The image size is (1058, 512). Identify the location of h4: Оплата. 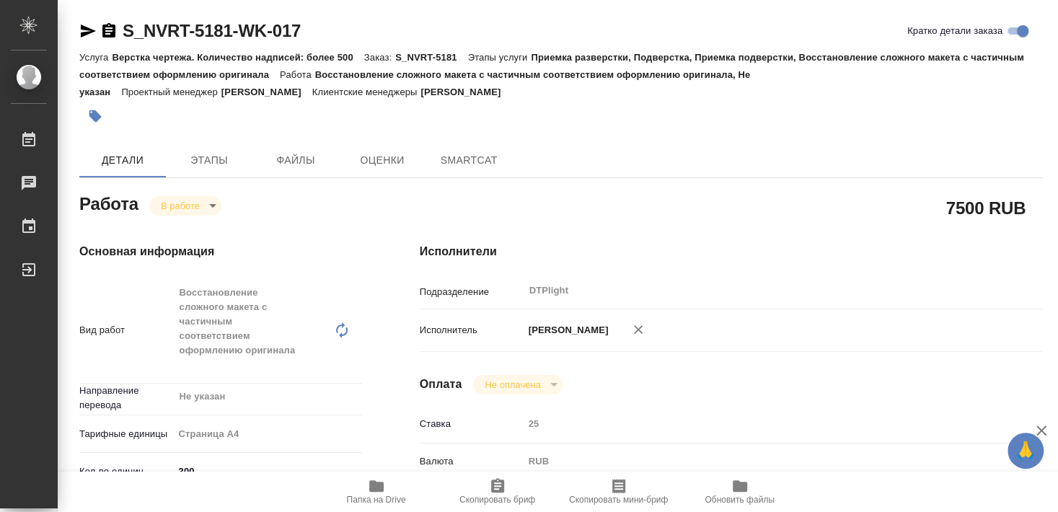
(441, 384).